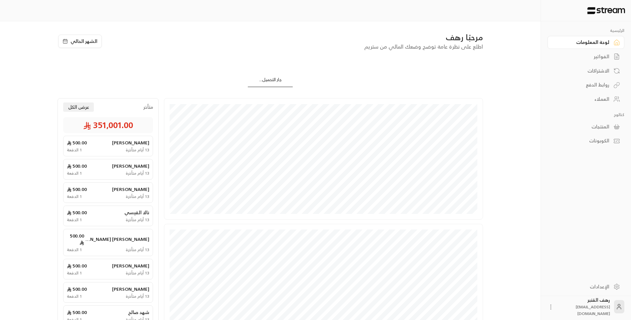 The width and height of the screenshot is (631, 320). I want to click on div: الكوبونات, so click(582, 141).